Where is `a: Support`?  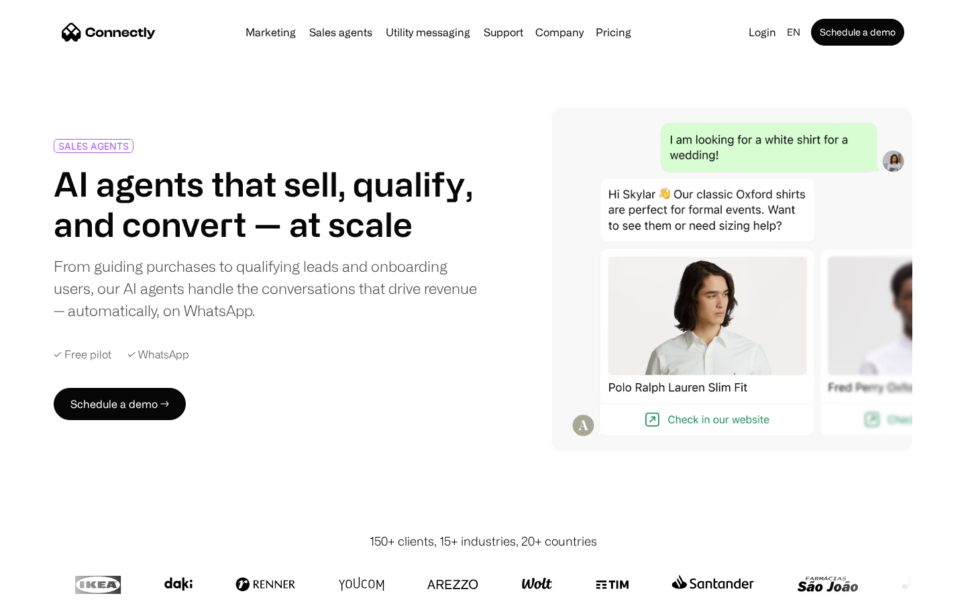 a: Support is located at coordinates (503, 32).